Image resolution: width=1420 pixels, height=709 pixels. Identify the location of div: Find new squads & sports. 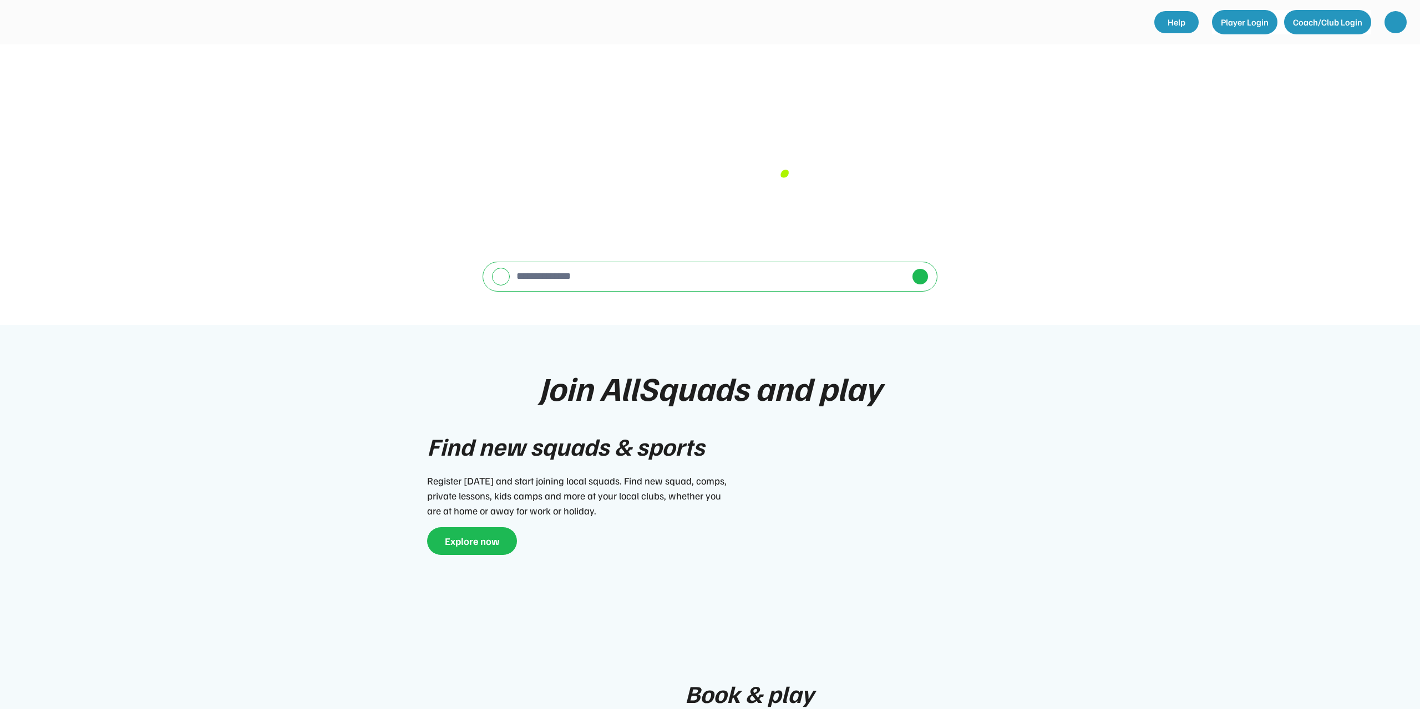
(566, 447).